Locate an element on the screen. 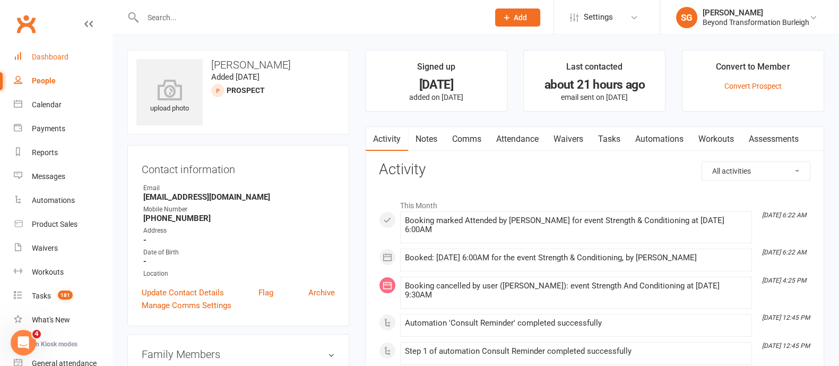 Image resolution: width=839 pixels, height=366 pixels. div: Automation 'Consult Reminder' completed successfully is located at coordinates (576, 323).